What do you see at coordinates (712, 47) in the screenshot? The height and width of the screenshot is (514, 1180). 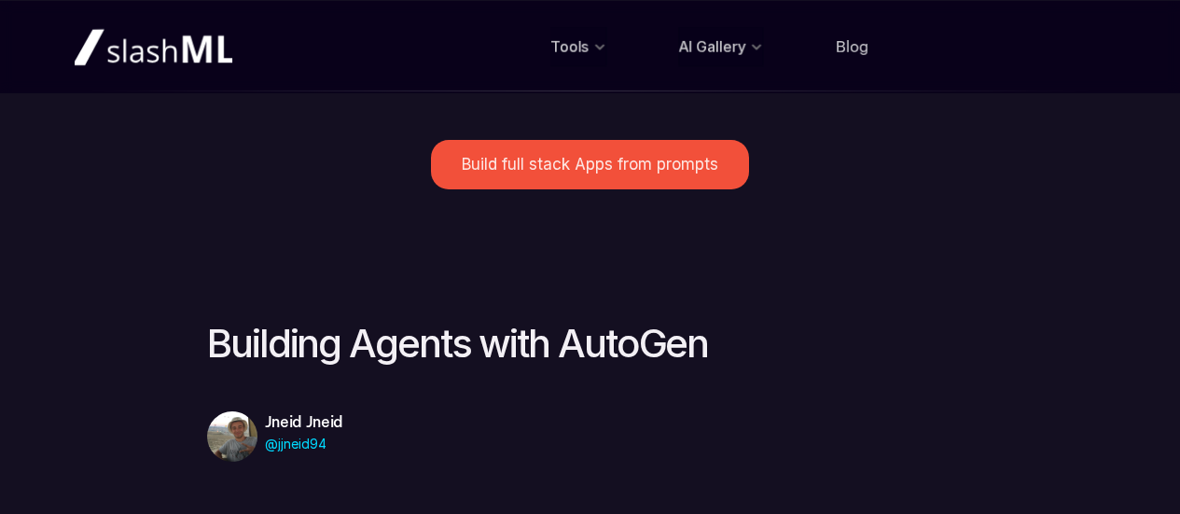 I see `p: AI Gallery` at bounding box center [712, 47].